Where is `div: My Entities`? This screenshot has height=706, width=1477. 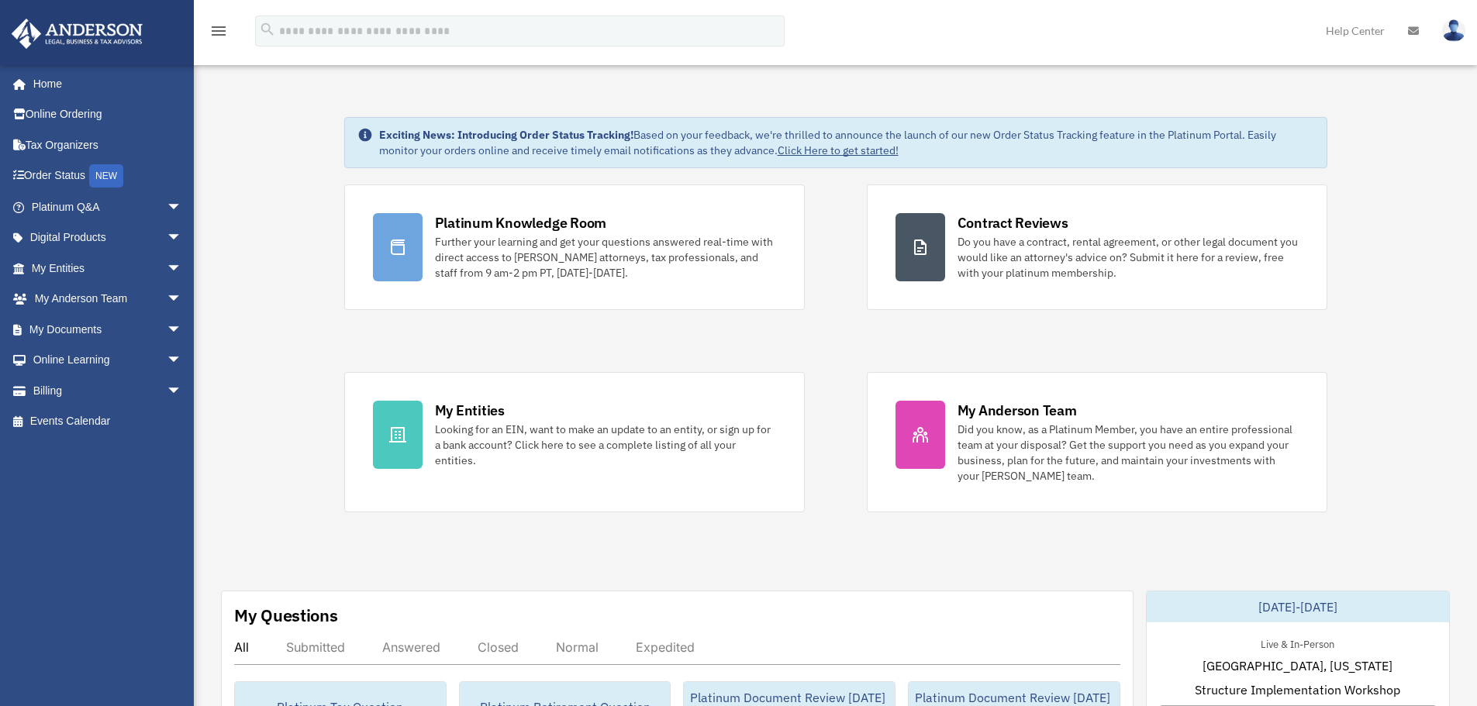
div: My Entities is located at coordinates (470, 410).